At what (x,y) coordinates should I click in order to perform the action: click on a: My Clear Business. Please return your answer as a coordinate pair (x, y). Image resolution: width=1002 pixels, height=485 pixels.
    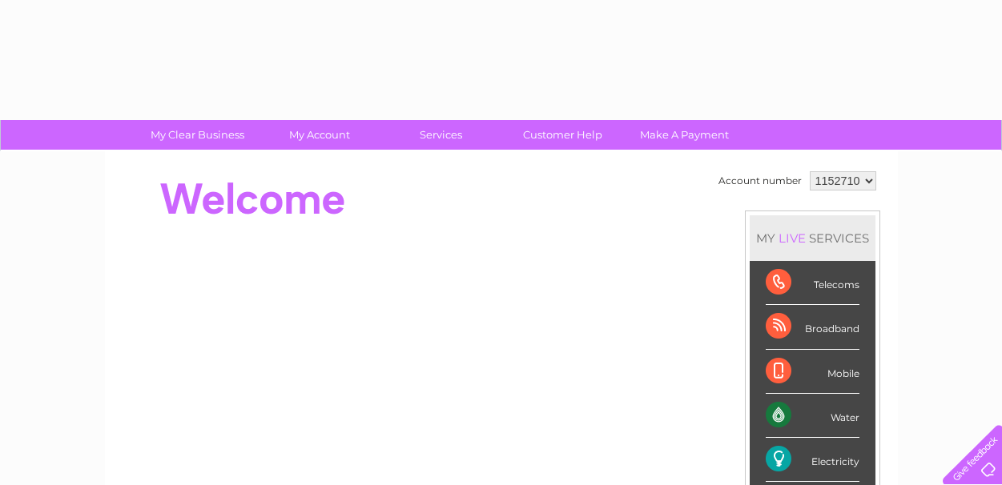
    Looking at the image, I should click on (197, 135).